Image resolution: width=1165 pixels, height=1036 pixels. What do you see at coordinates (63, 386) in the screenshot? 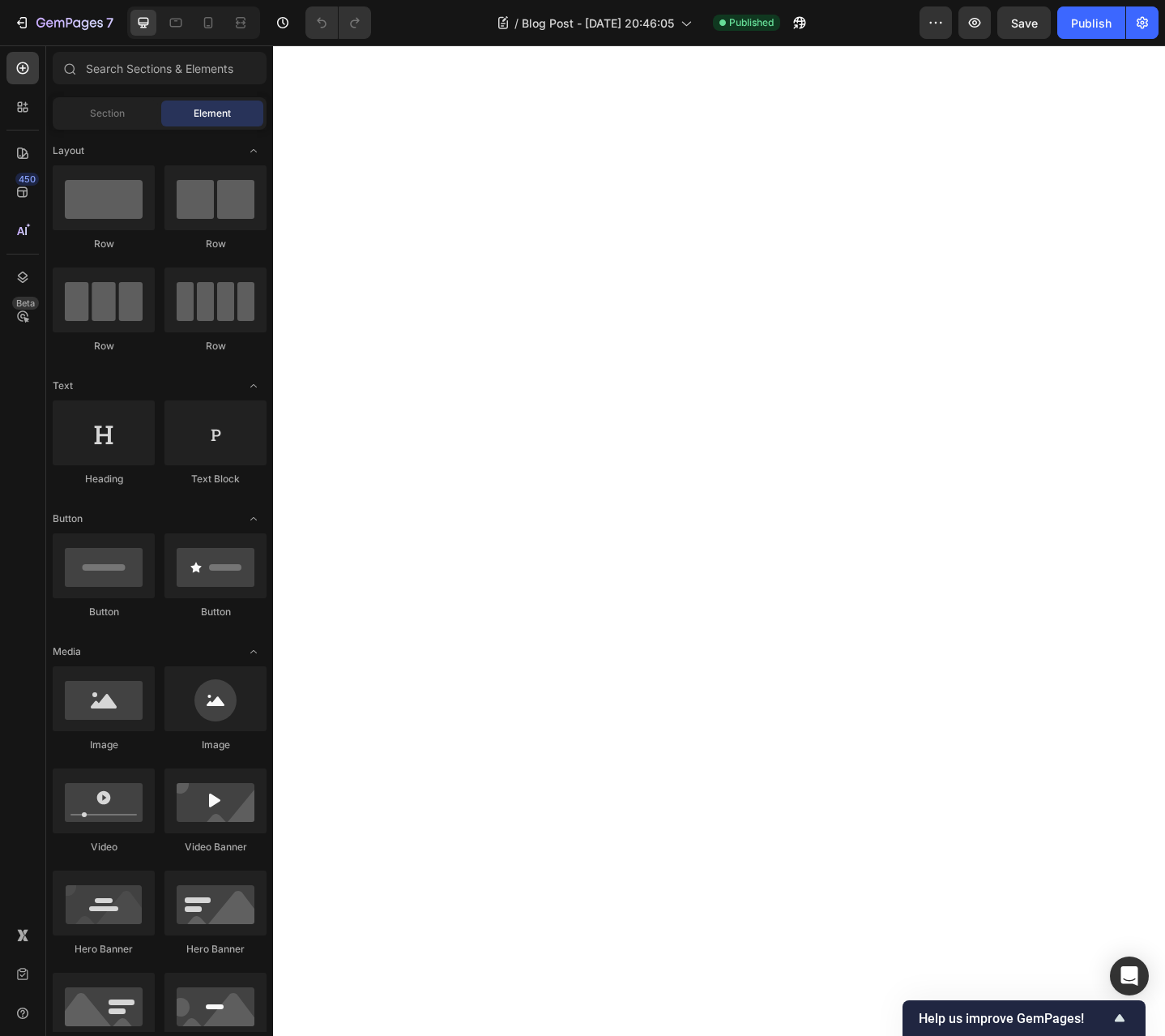
I see `span: Text` at bounding box center [63, 386].